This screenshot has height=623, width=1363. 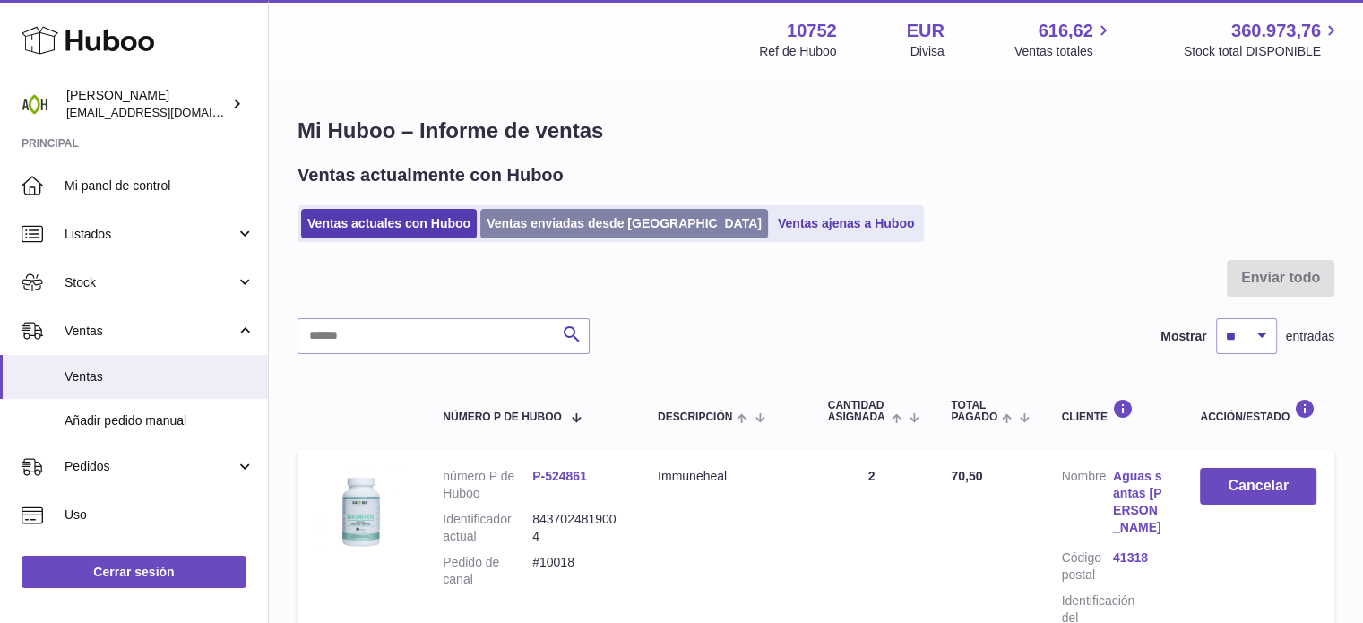 What do you see at coordinates (150, 282) in the screenshot?
I see `span: Stock` at bounding box center [150, 282].